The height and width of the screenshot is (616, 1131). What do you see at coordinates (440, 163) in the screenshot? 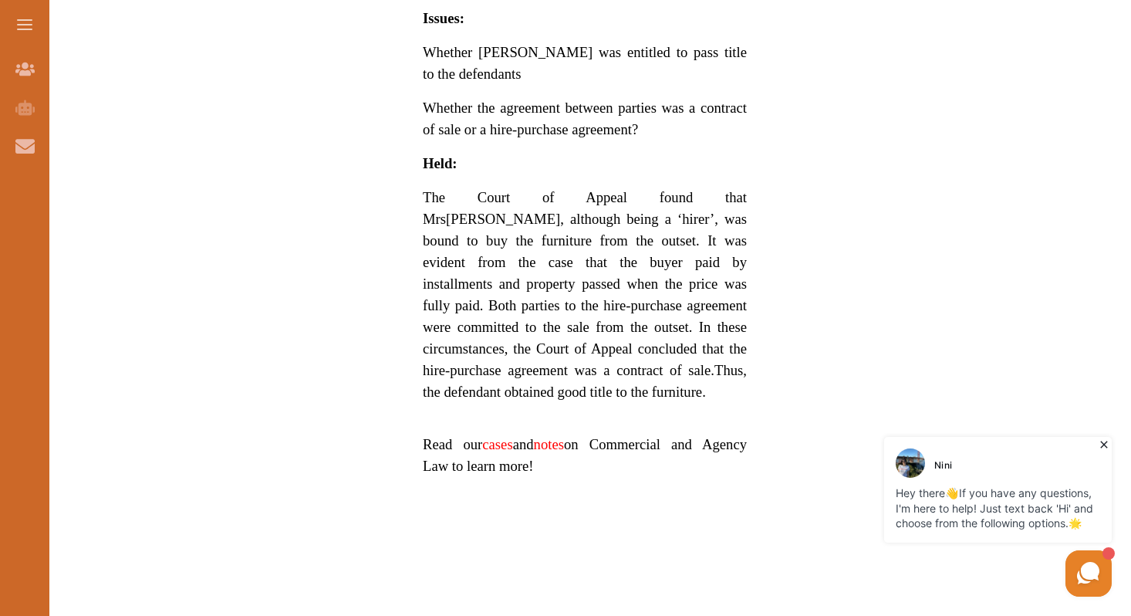
I see `strong: Held:` at bounding box center [440, 163].